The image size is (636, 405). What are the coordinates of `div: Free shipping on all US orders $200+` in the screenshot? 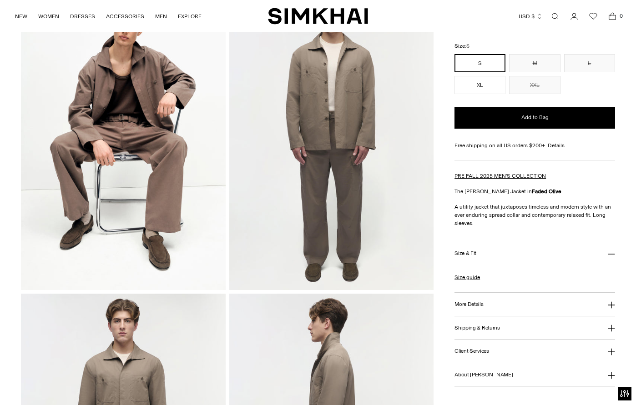 It's located at (534, 146).